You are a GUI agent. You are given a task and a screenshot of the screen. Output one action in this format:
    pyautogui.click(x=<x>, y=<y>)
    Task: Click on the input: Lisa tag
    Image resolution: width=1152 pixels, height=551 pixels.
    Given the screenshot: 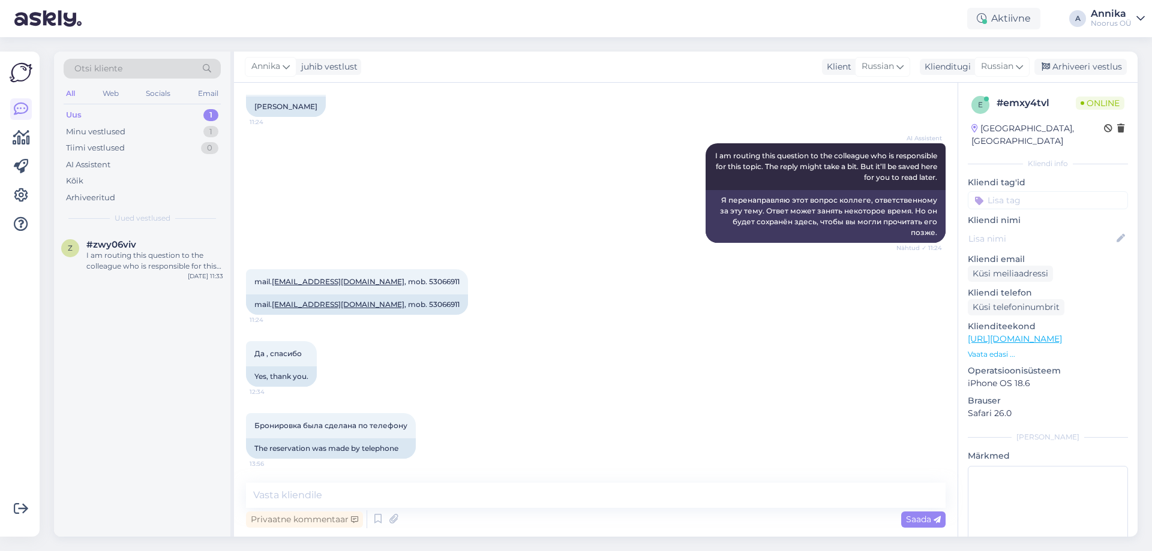 What is the action you would take?
    pyautogui.click(x=1047, y=200)
    